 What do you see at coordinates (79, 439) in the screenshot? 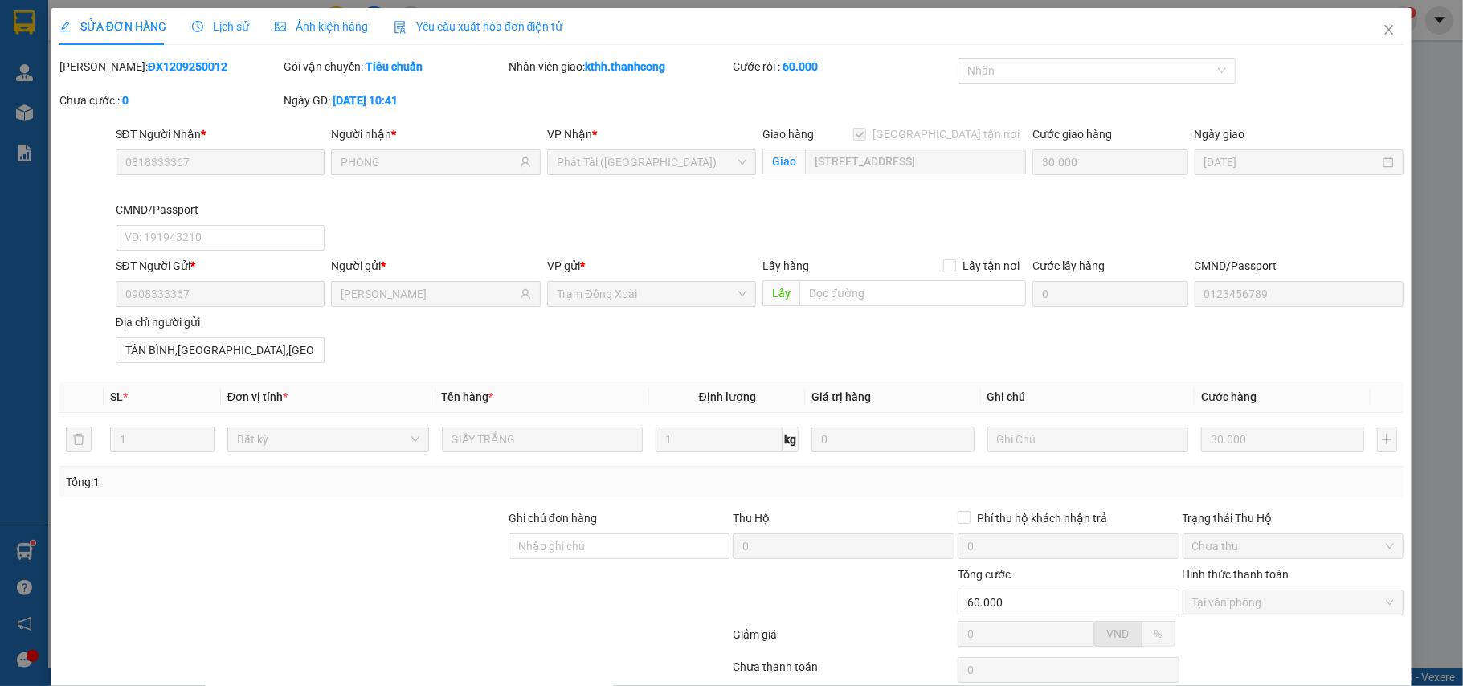
I see `button: delete` at bounding box center [79, 439].